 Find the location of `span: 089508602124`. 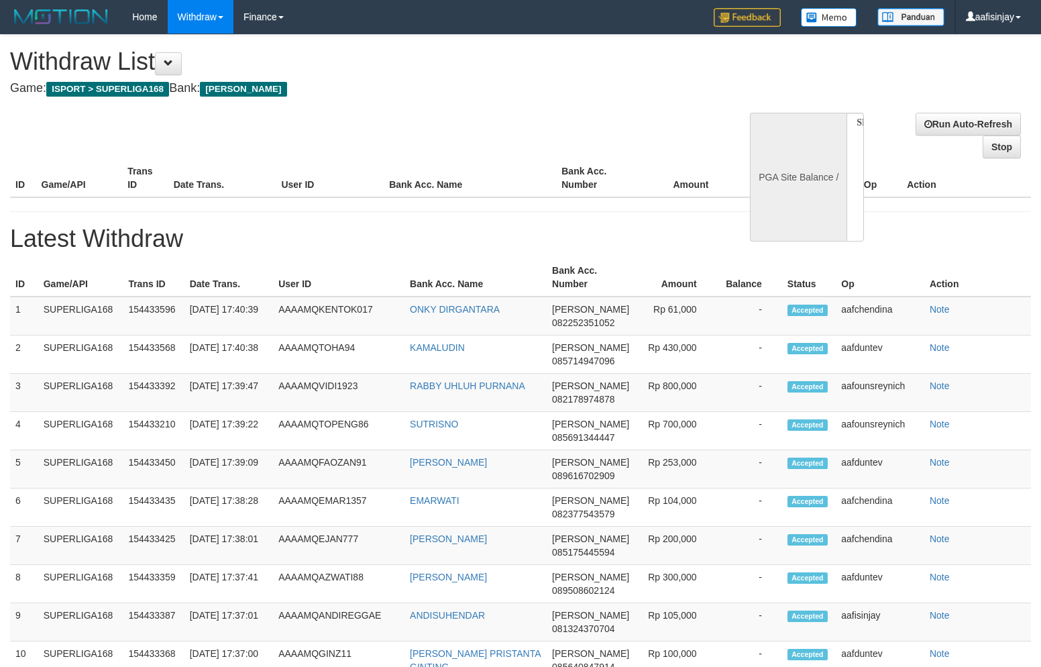

span: 089508602124 is located at coordinates (583, 590).